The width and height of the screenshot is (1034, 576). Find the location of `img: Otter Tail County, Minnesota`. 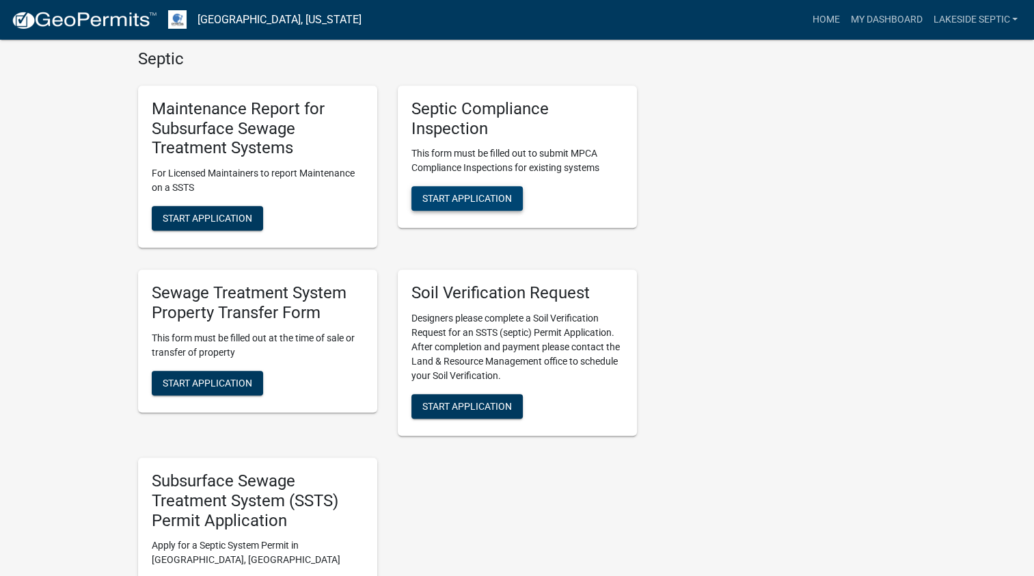

img: Otter Tail County, Minnesota is located at coordinates (177, 19).